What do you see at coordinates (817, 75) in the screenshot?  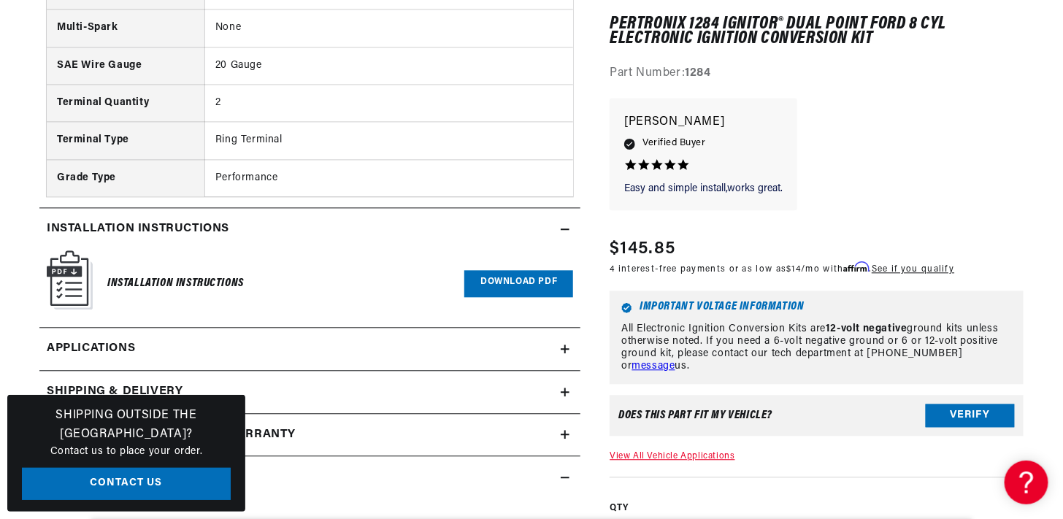 I see `div: Part Number:` at bounding box center [817, 75].